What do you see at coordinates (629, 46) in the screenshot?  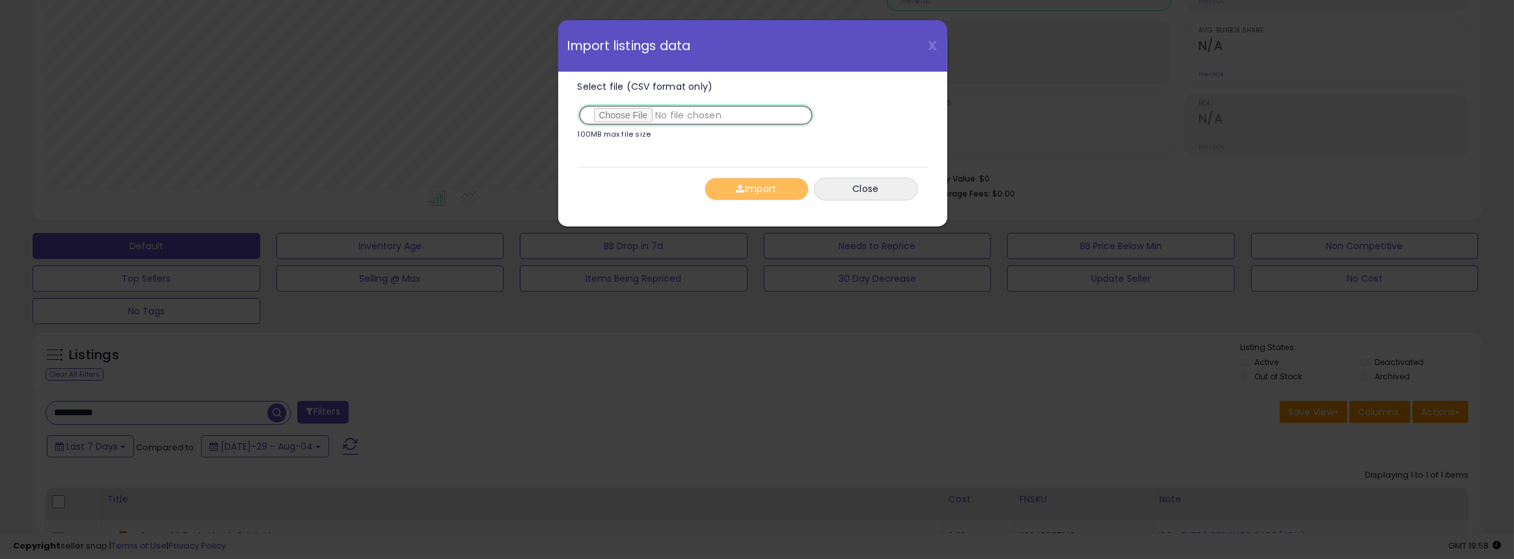 I see `span: Import listings data` at bounding box center [629, 46].